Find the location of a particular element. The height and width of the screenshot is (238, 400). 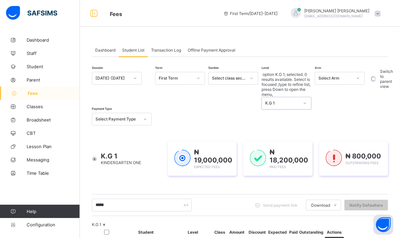

th: Paid is located at coordinates (294, 232).